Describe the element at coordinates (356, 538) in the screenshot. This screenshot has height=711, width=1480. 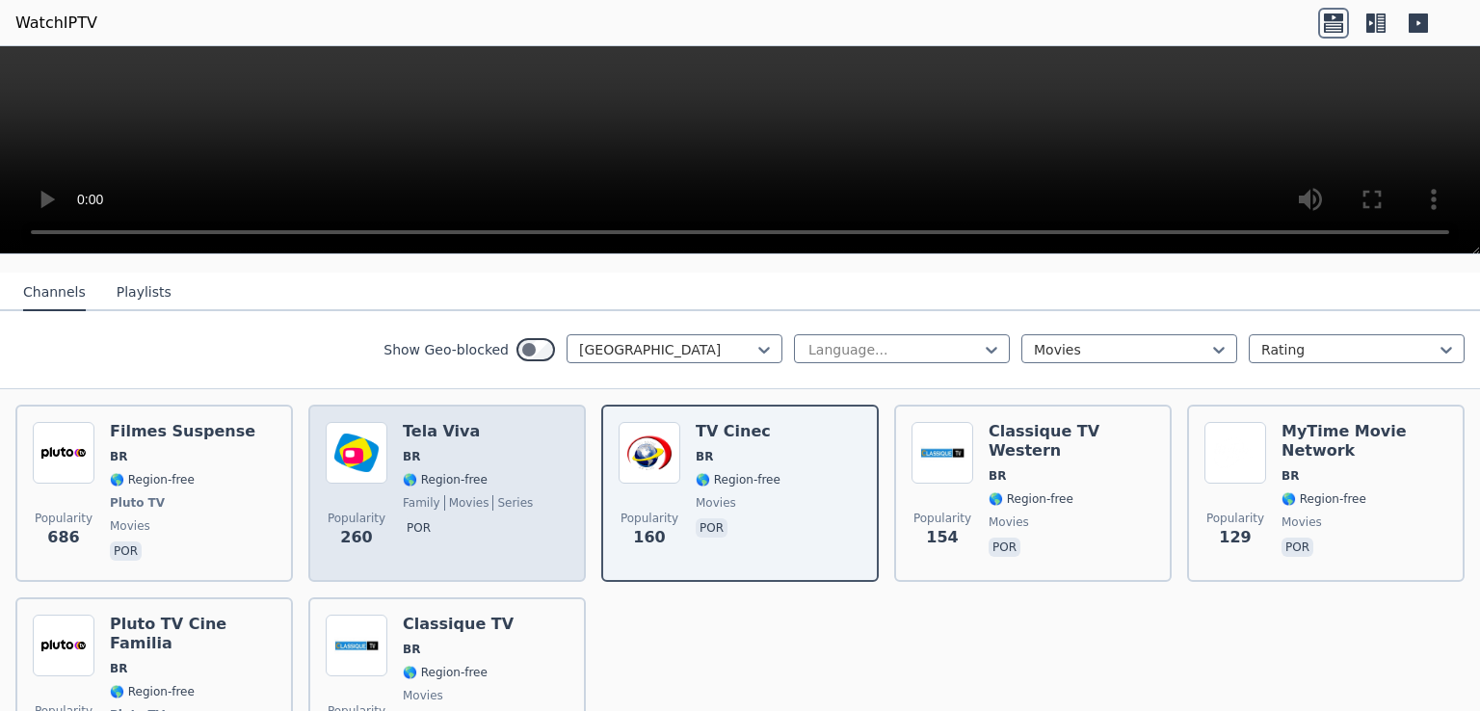
I see `span: 260` at that location.